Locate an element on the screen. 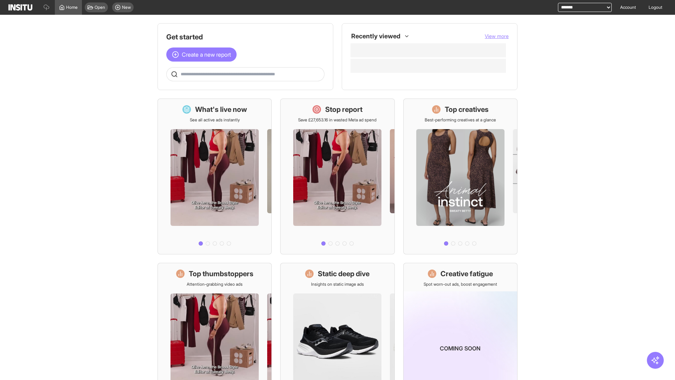  h1: Top thumbstoppers is located at coordinates (221, 273).